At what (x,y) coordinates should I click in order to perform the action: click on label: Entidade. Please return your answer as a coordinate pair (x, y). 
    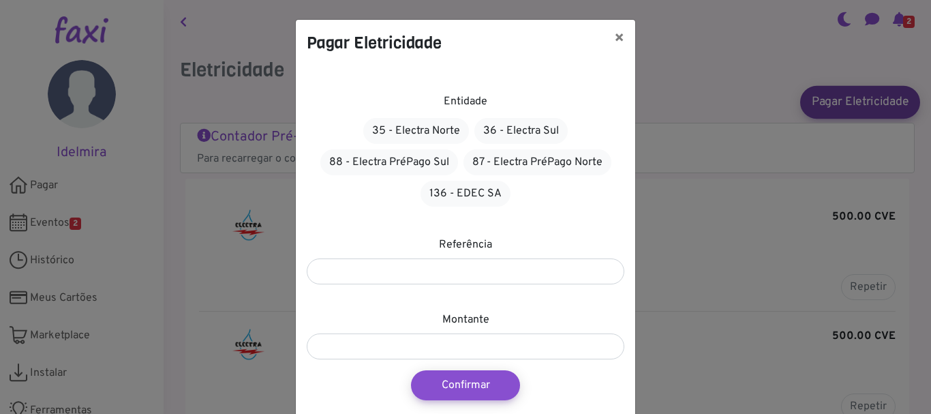
    Looking at the image, I should click on (466, 102).